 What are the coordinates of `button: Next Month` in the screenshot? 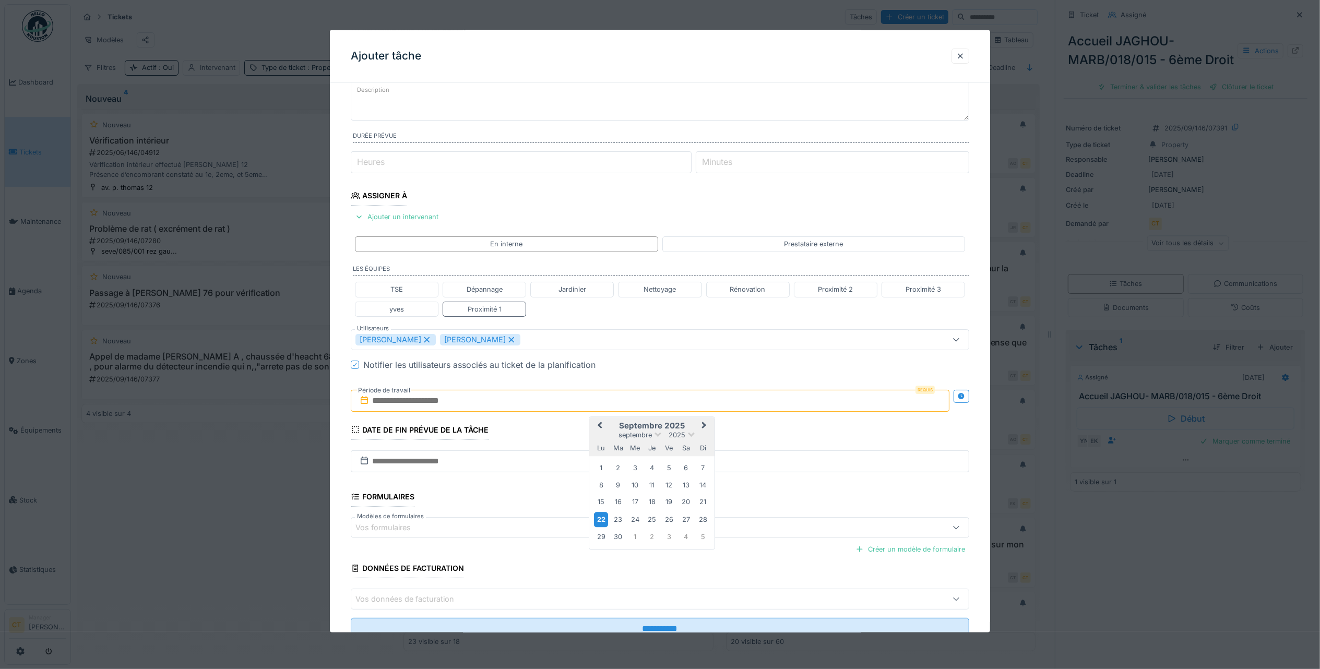 It's located at (705, 426).